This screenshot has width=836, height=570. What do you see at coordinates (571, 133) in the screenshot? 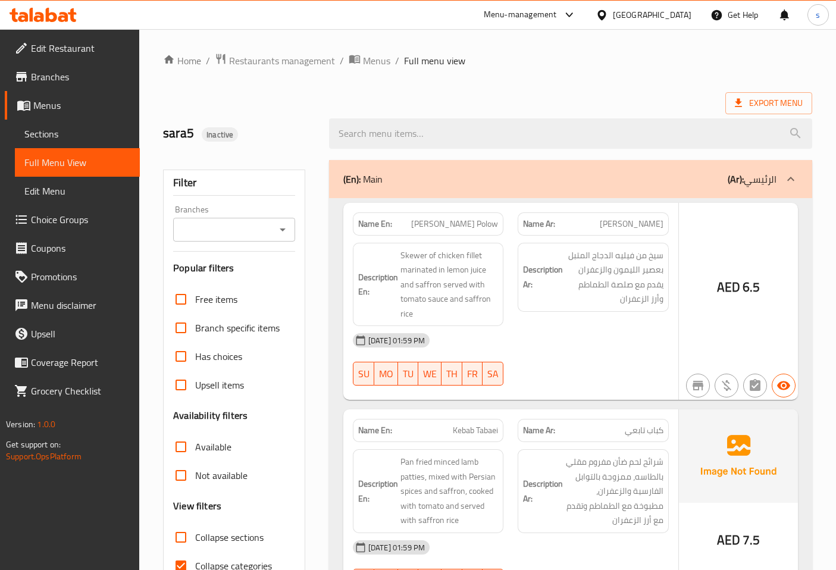
I see `input: search` at bounding box center [571, 133].